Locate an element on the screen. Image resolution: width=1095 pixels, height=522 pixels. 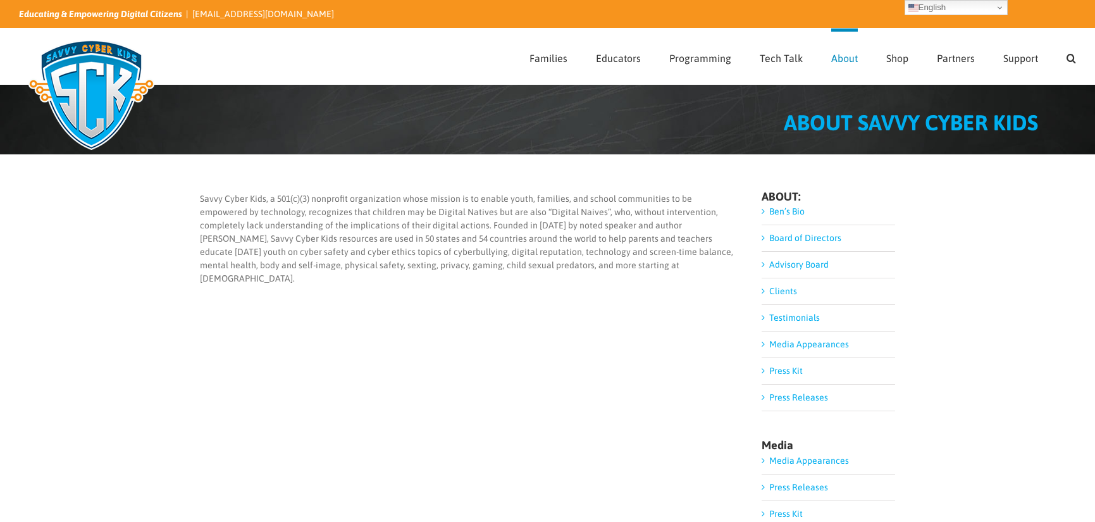
a: Board of Directors is located at coordinates (805, 238).